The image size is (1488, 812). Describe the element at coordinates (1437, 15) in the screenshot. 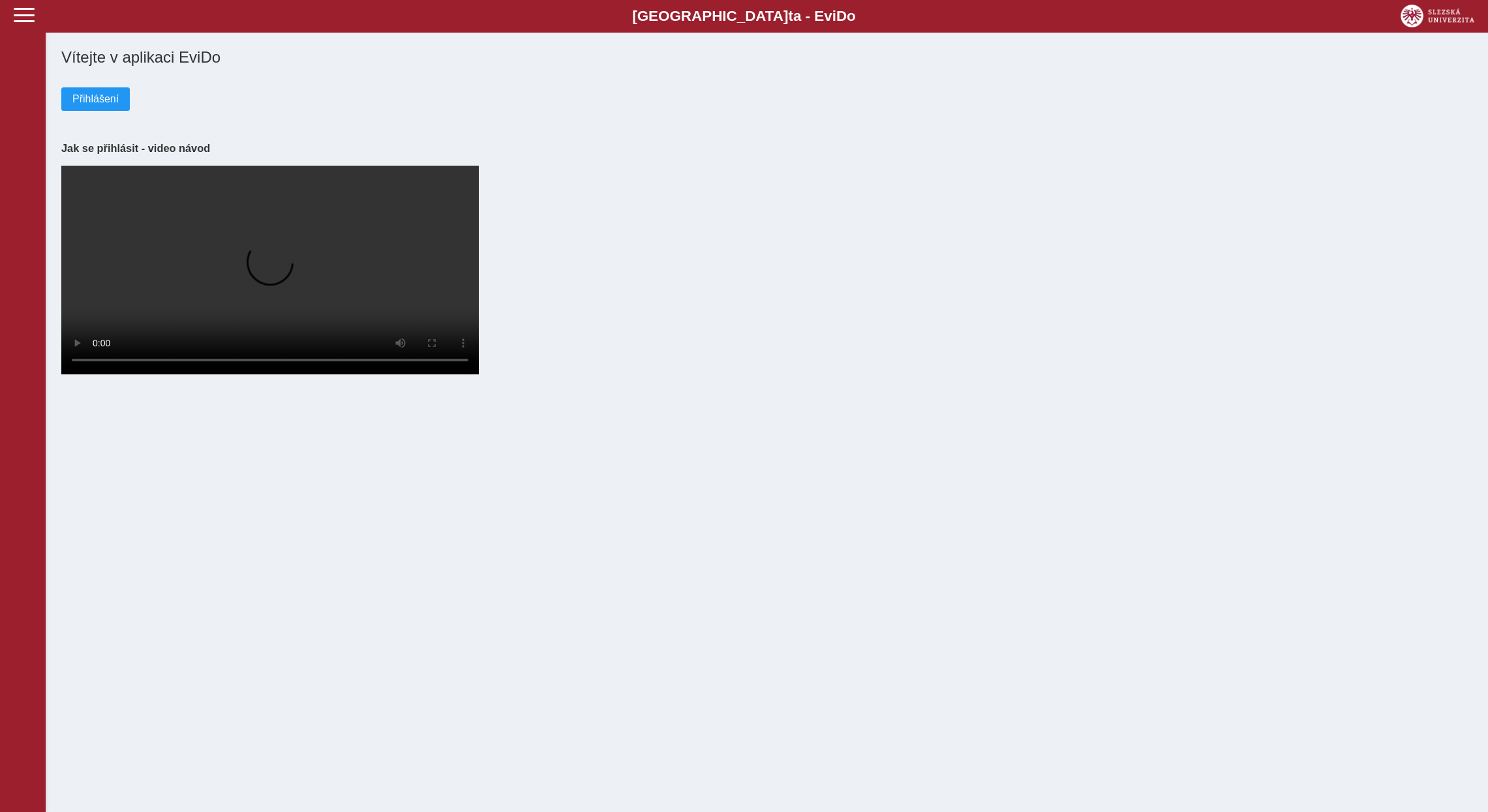

I see `img: logo_web_su.png` at that location.